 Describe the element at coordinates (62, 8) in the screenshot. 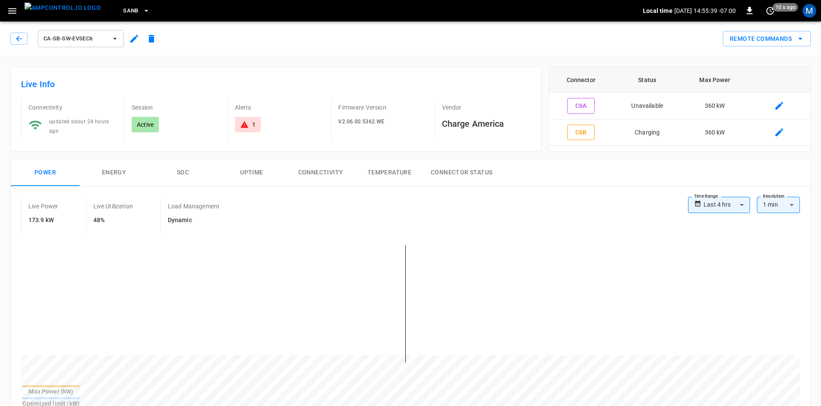

I see `img: ampcontrol.io logo` at that location.